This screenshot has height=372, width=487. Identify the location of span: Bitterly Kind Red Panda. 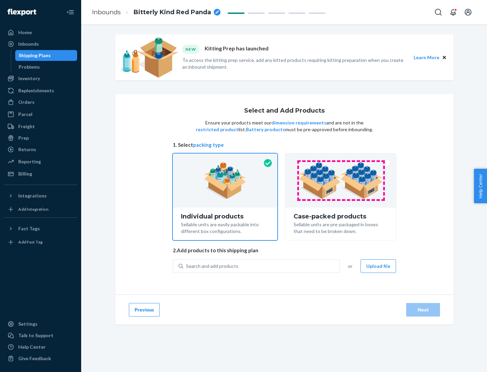
(172, 13).